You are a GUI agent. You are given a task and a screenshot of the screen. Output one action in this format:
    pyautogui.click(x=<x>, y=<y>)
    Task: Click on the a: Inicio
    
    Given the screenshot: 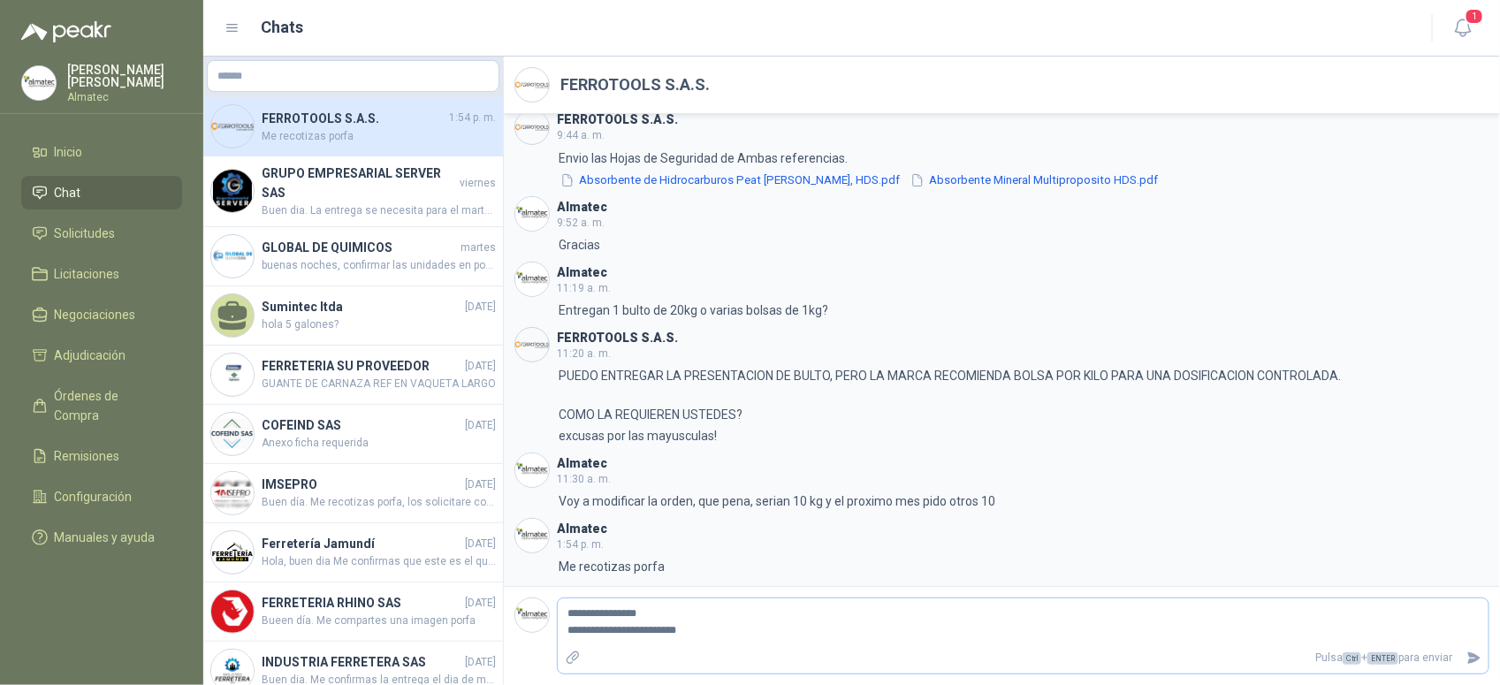 What is the action you would take?
    pyautogui.click(x=102, y=152)
    